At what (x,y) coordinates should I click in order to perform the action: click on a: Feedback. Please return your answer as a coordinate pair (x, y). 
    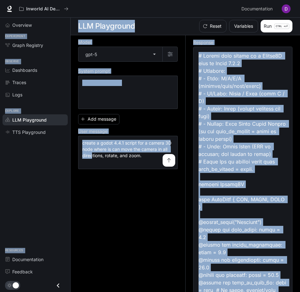
    Looking at the image, I should click on (35, 271).